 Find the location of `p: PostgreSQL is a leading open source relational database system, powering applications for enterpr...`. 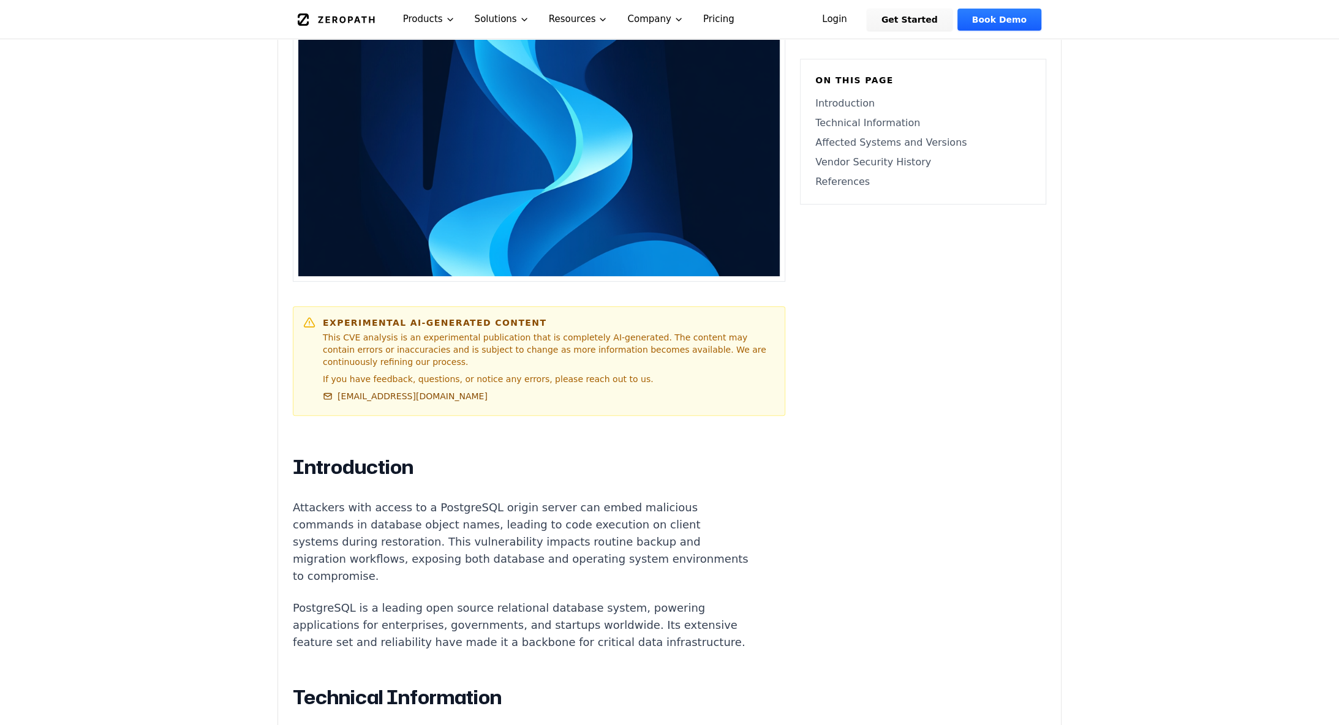

p: PostgreSQL is a leading open source relational database system, powering applications for enterpr... is located at coordinates (521, 626).